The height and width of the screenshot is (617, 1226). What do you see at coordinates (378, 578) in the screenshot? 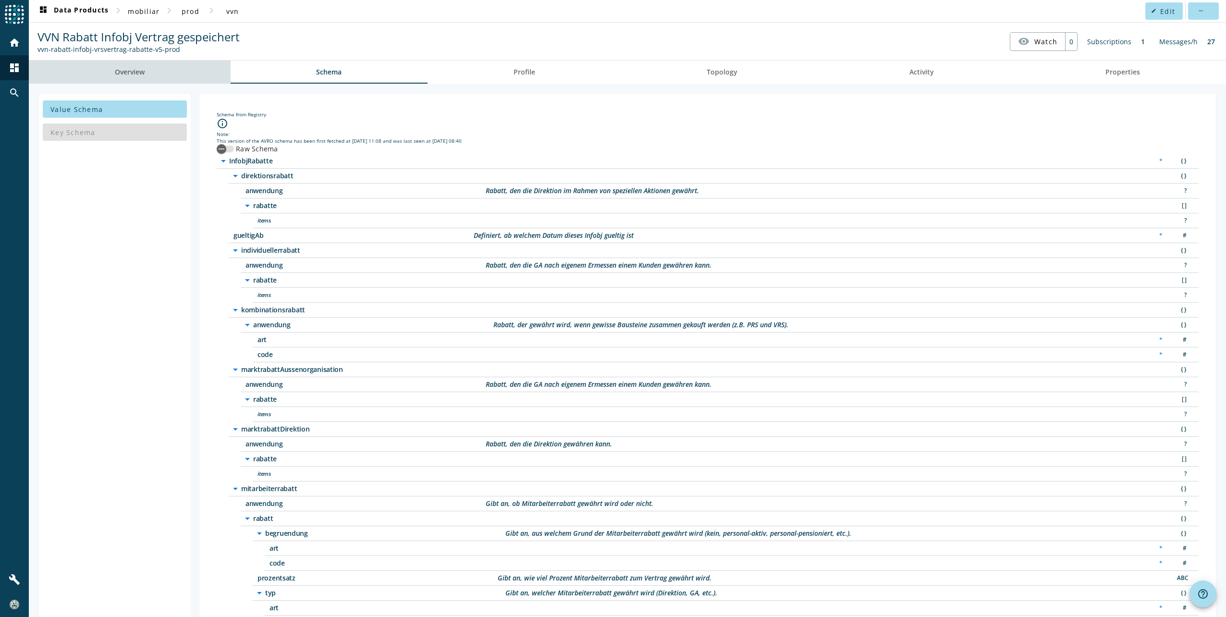
I see `span: /mitarbeiterrabatt/rabatt/prozentsatz` at bounding box center [378, 578].